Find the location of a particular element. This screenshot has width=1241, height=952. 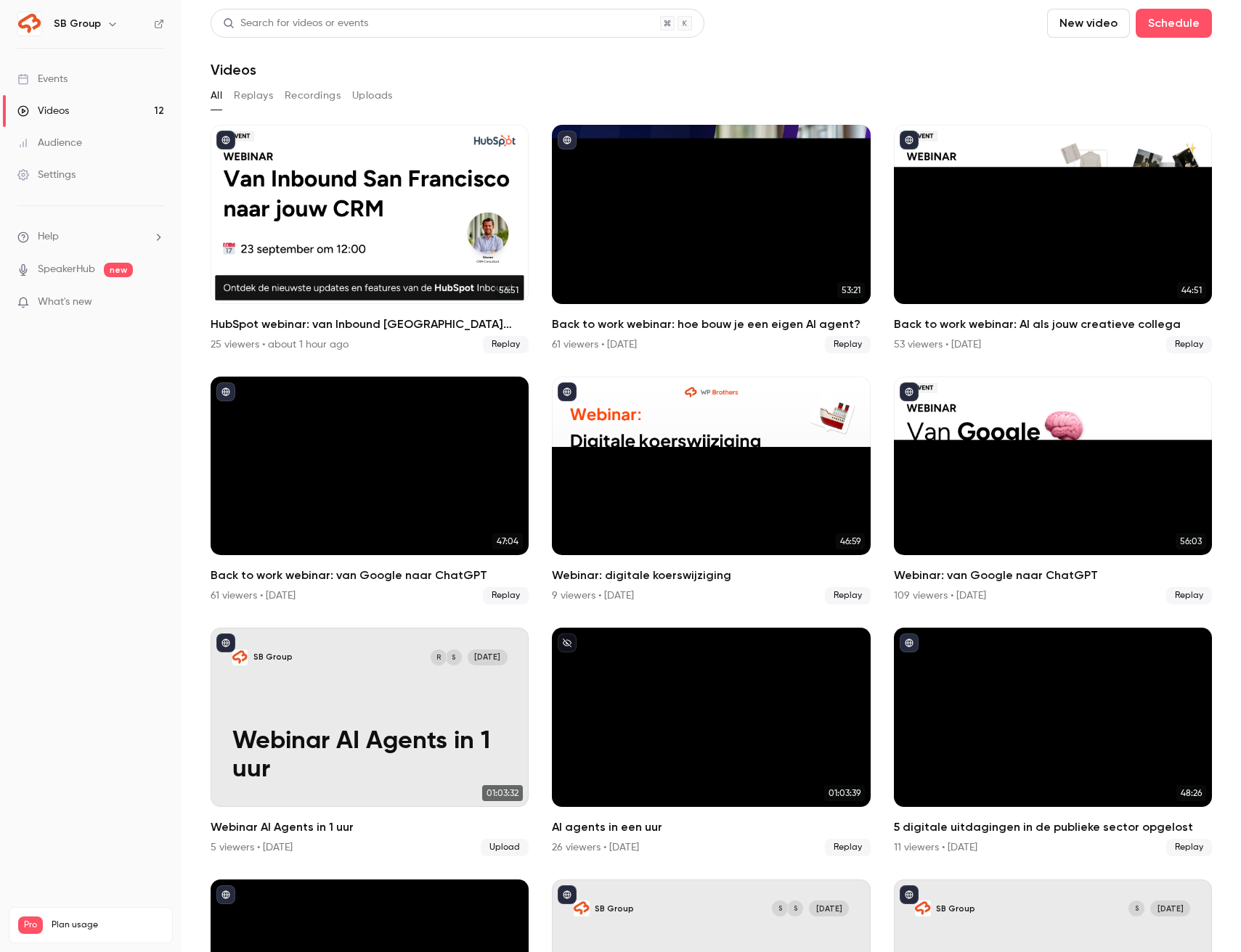

li: Back to work webinar: hoe bouw je een eigen AI agent? is located at coordinates (711, 239).